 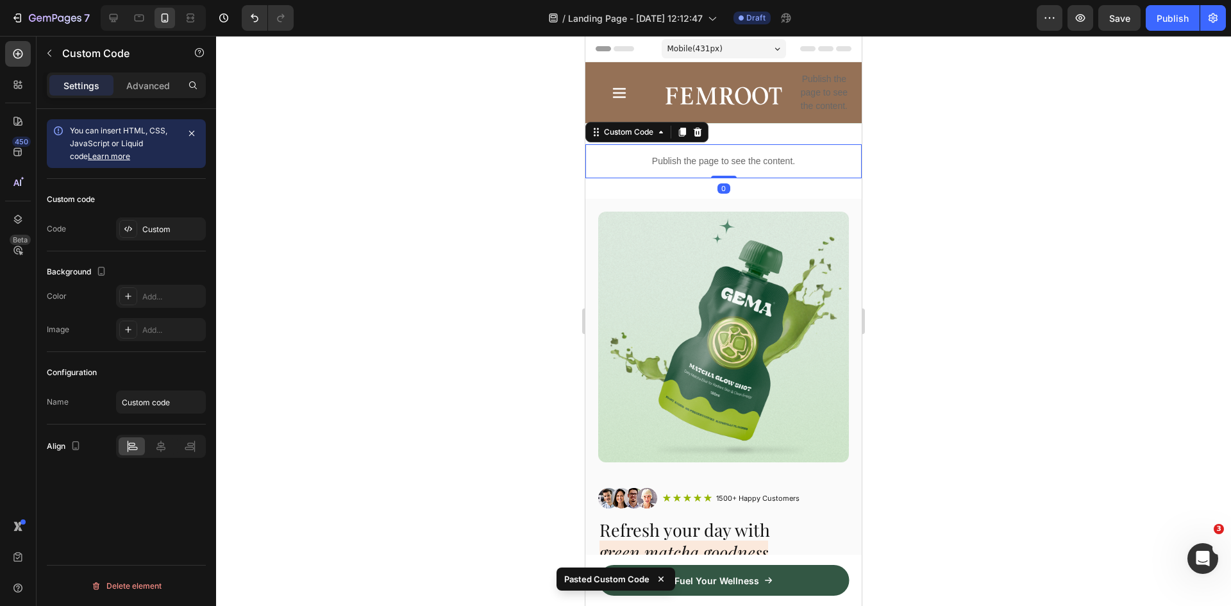 What do you see at coordinates (126, 586) in the screenshot?
I see `div: Delete element` at bounding box center [126, 586].